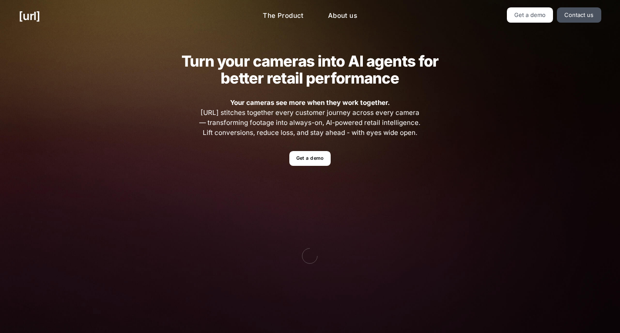 The image size is (620, 333). Describe the element at coordinates (283, 16) in the screenshot. I see `a: The Product` at that location.